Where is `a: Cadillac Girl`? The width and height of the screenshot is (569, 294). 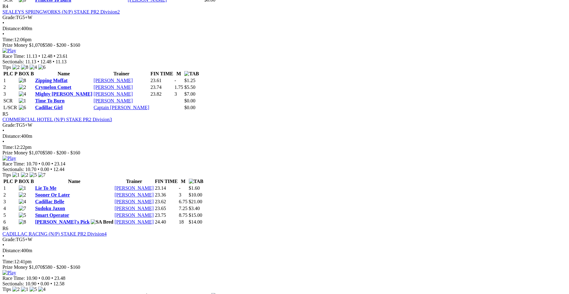 a: Cadillac Girl is located at coordinates (49, 107).